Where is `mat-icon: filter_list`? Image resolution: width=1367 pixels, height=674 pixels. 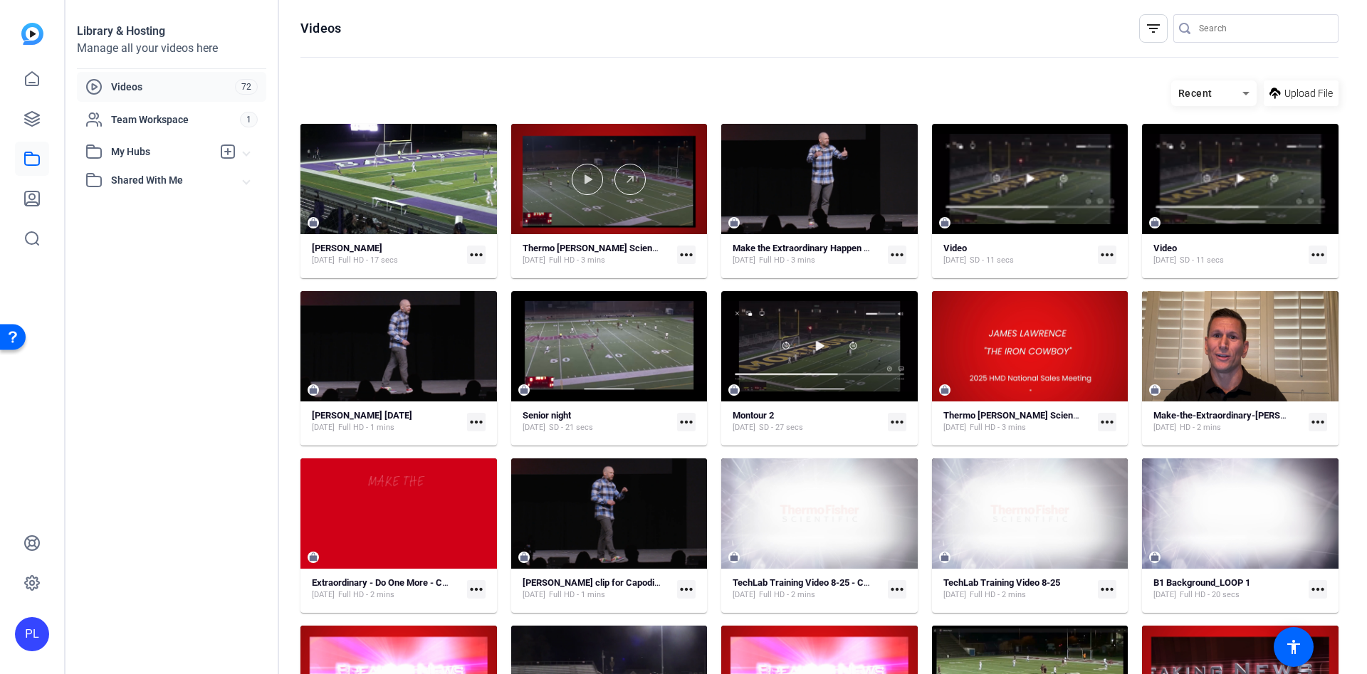 mat-icon: filter_list is located at coordinates (1153, 28).